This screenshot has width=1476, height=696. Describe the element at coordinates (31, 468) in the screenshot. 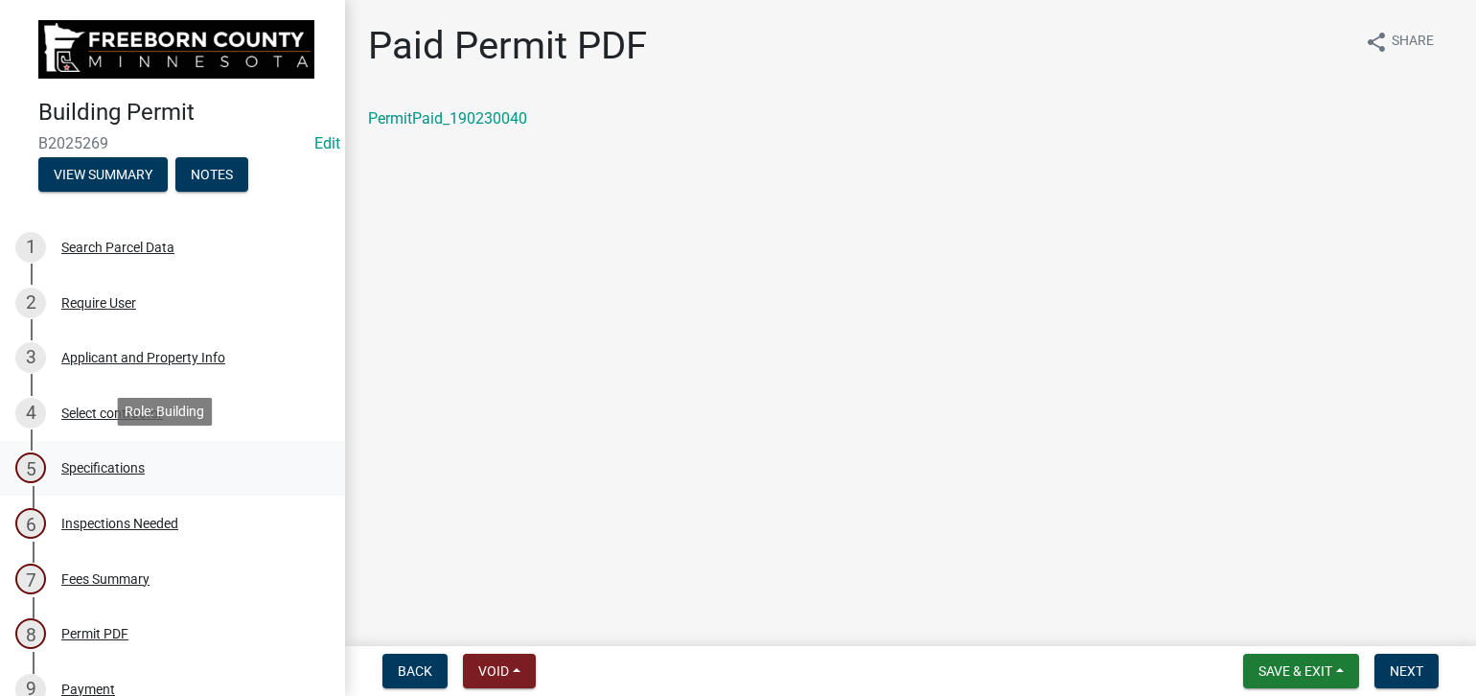

I see `div: 5` at that location.